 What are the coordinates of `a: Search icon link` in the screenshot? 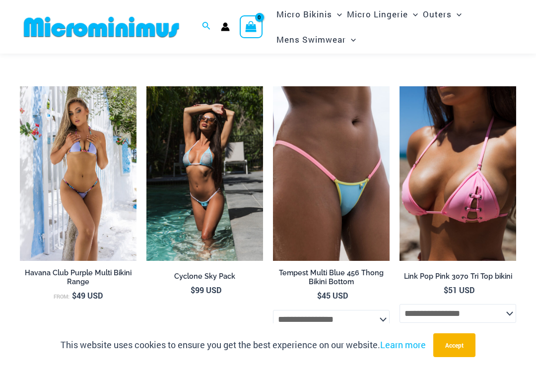 It's located at (206, 27).